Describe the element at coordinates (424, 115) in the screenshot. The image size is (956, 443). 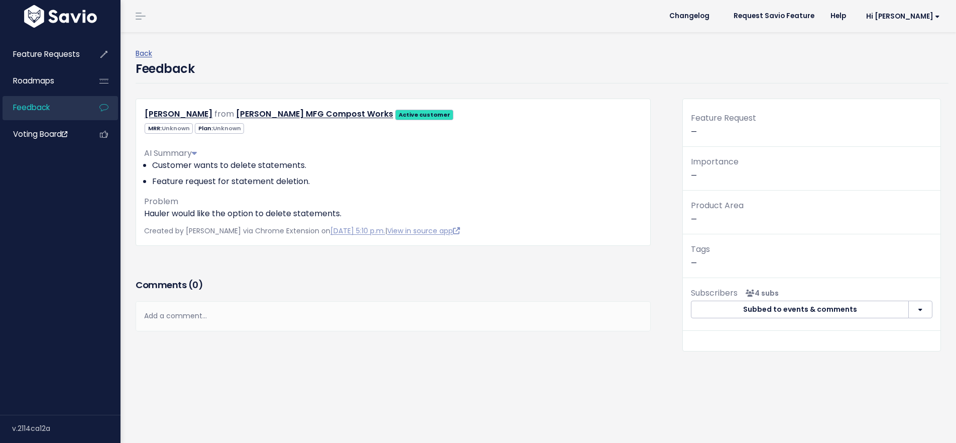
I see `strong: Active customer` at that location.